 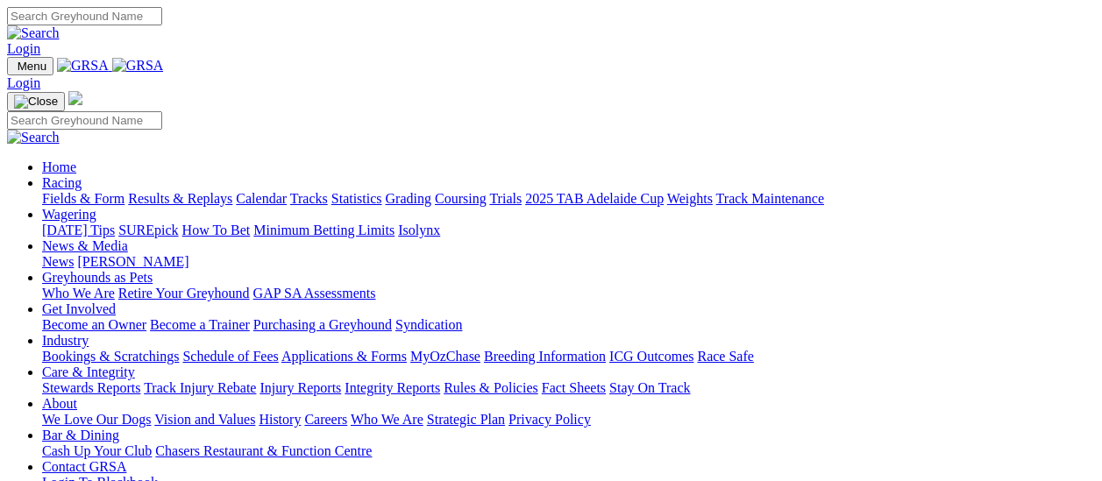 I want to click on a: Privacy Policy, so click(x=550, y=419).